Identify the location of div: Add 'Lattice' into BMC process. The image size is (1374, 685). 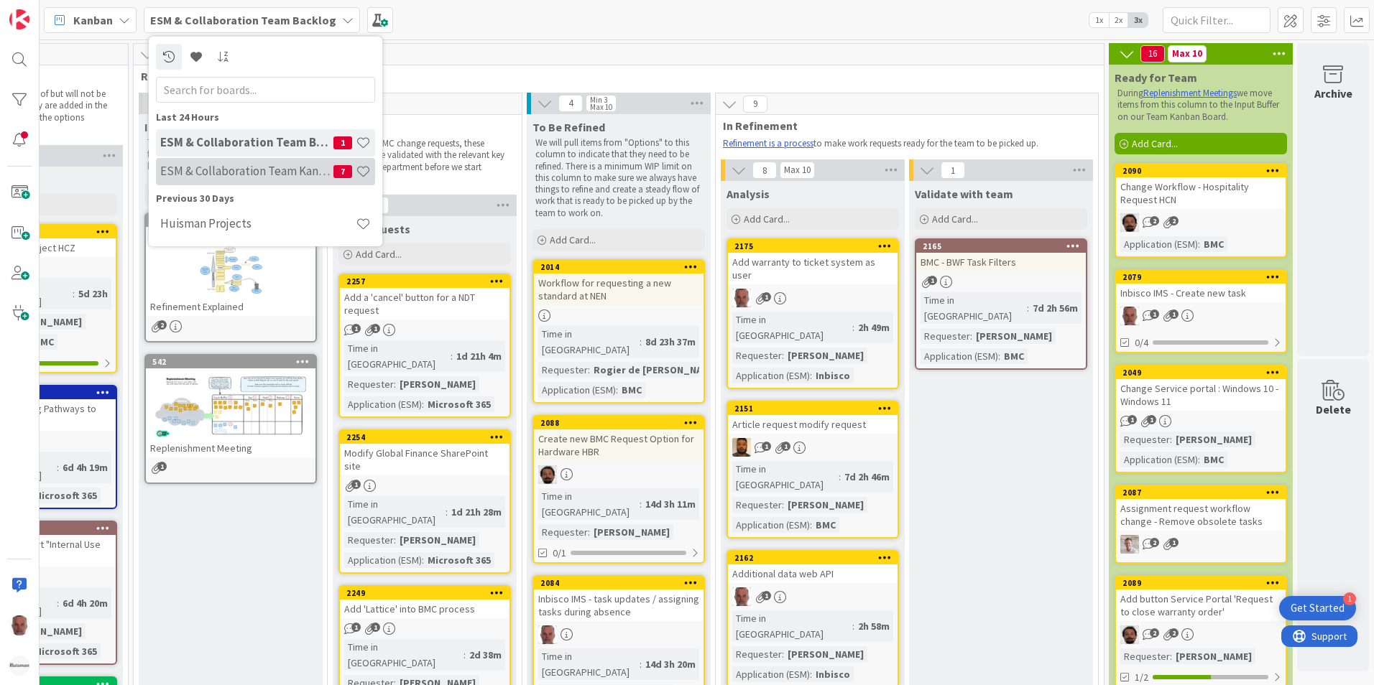
(425, 609).